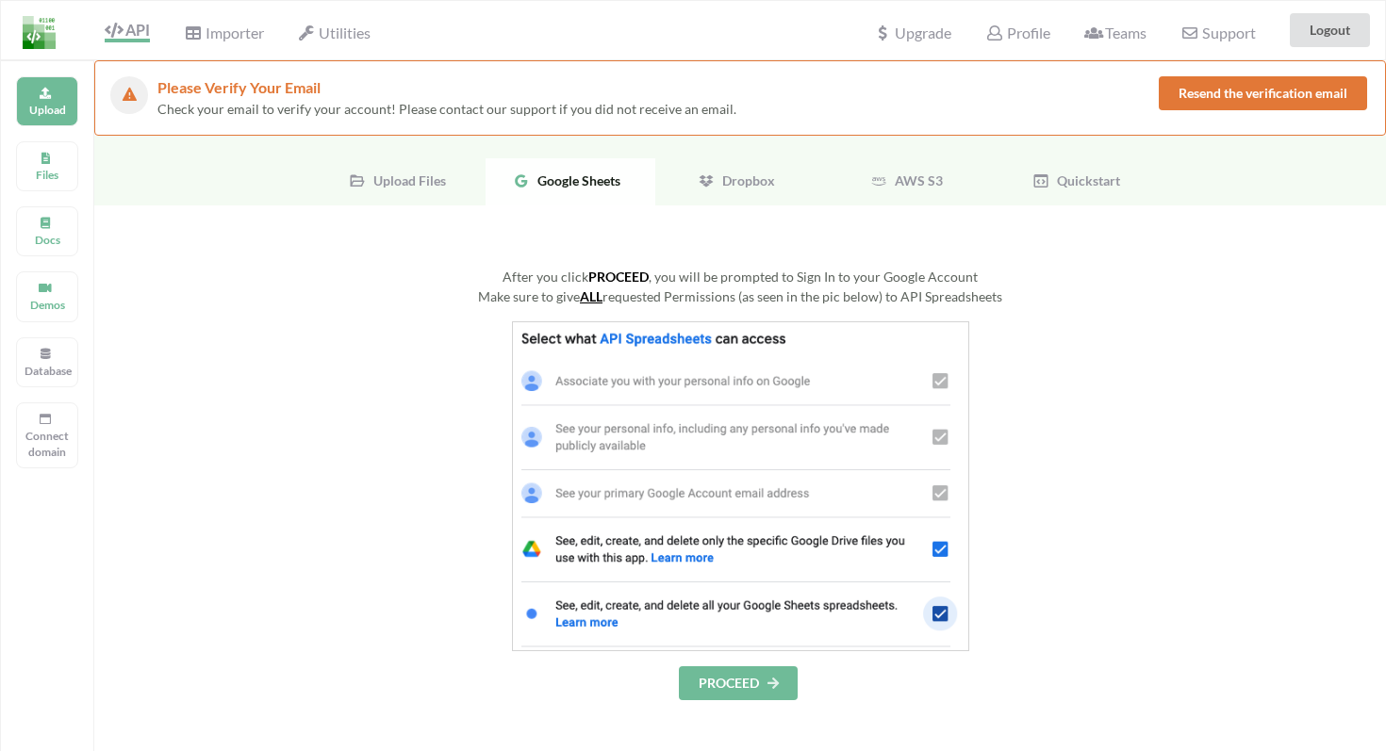 The height and width of the screenshot is (751, 1386). What do you see at coordinates (238, 87) in the screenshot?
I see `span: Please Verify Your Email` at bounding box center [238, 87].